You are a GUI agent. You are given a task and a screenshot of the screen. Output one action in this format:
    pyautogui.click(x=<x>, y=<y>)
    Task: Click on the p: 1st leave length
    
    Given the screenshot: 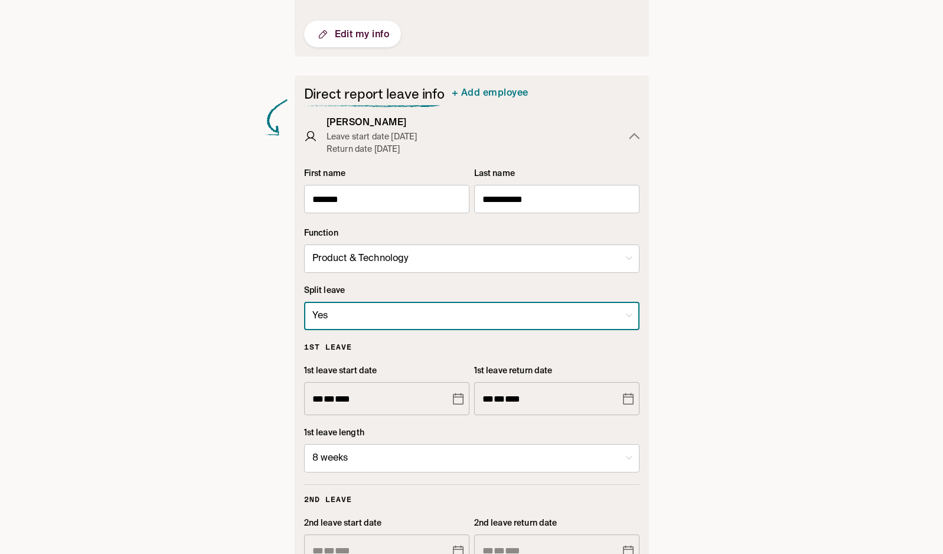 What is the action you would take?
    pyautogui.click(x=472, y=433)
    